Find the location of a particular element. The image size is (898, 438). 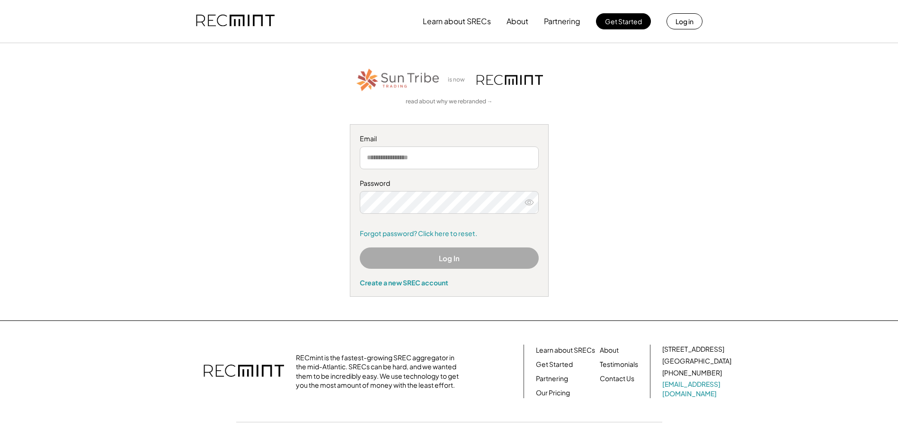

a: Learn about SRECs is located at coordinates (565, 350).